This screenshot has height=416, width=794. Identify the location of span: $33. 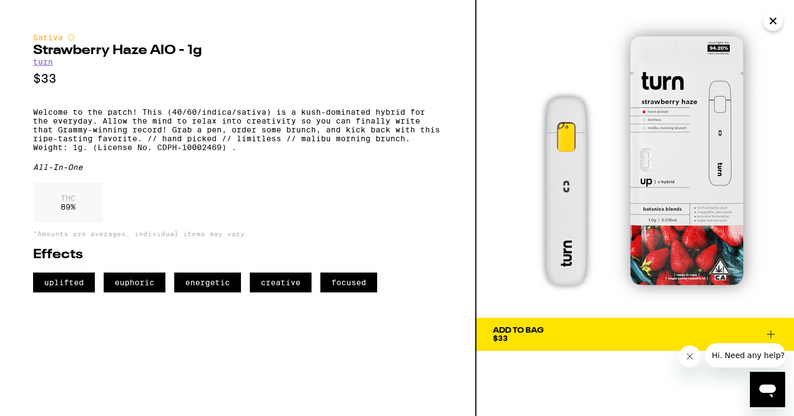
(500, 338).